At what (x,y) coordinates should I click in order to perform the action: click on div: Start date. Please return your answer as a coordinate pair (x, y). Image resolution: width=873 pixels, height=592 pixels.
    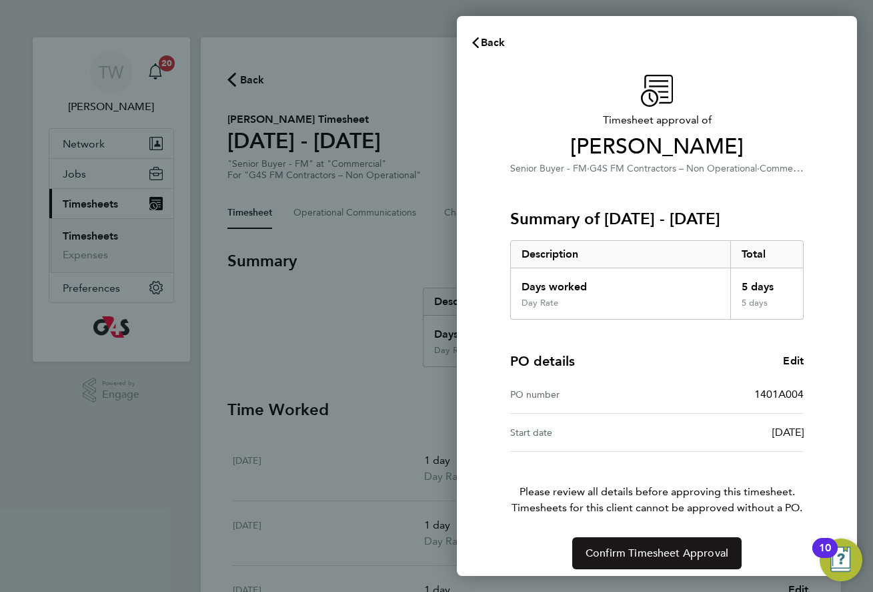
    Looking at the image, I should click on (584, 432).